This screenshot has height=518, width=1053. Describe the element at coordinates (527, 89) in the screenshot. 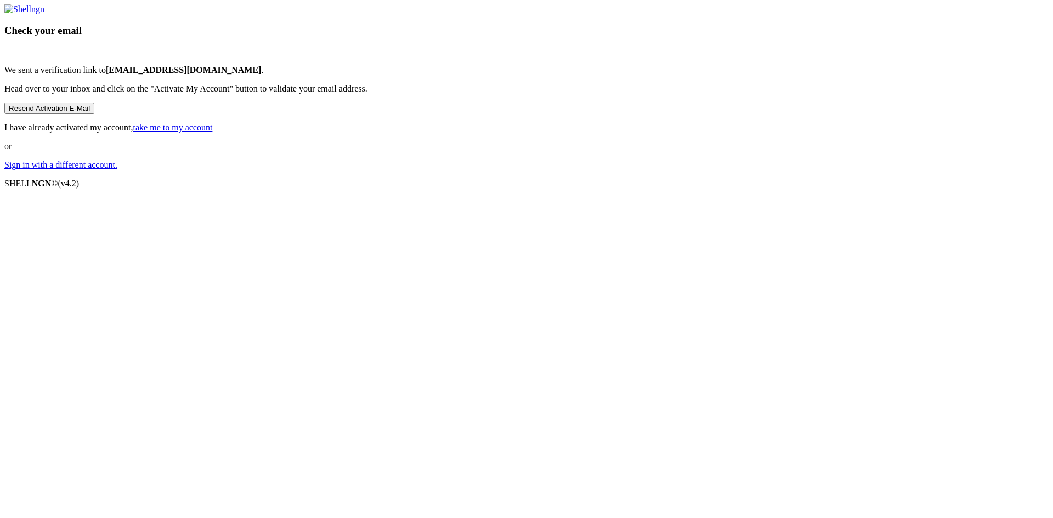

I see `p: Head over to your inbox and click on the "Activate My Account" button to validate your email addr...` at that location.